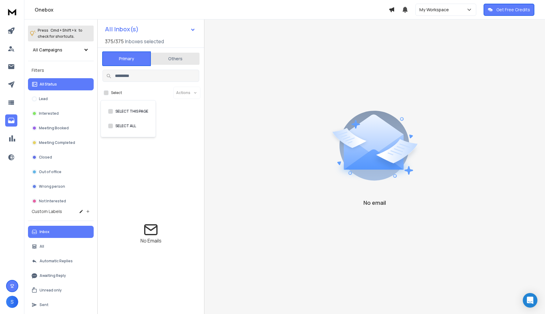 The image size is (545, 314). I want to click on label: Select, so click(117, 93).